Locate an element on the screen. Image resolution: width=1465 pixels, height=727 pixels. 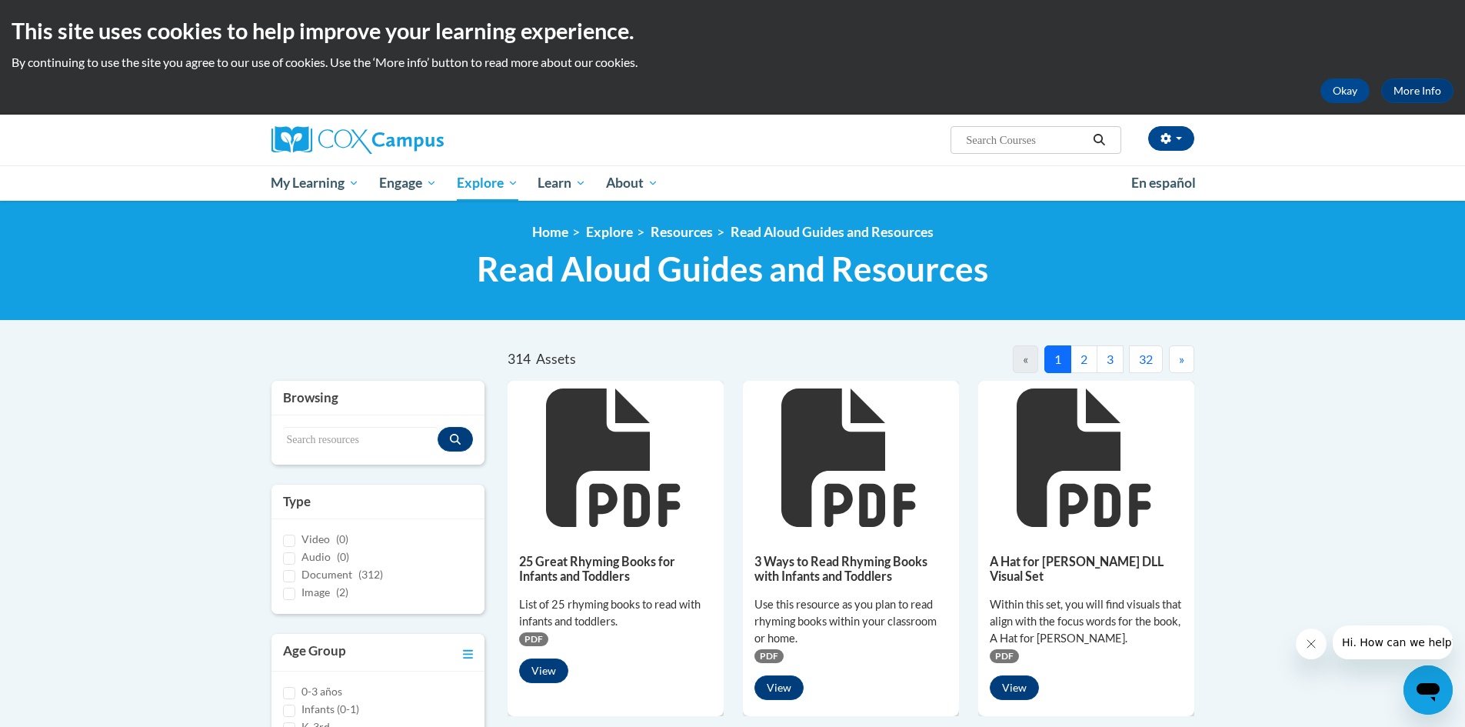
span: Engage is located at coordinates (408, 183).